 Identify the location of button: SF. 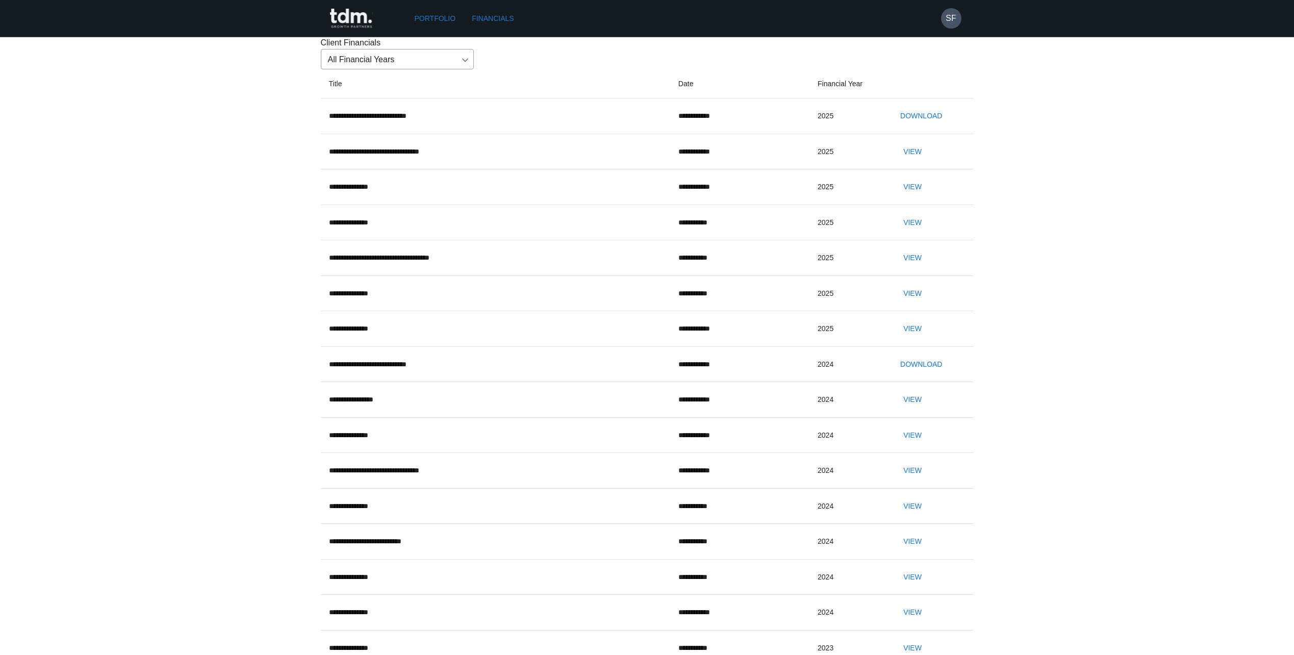
(951, 18).